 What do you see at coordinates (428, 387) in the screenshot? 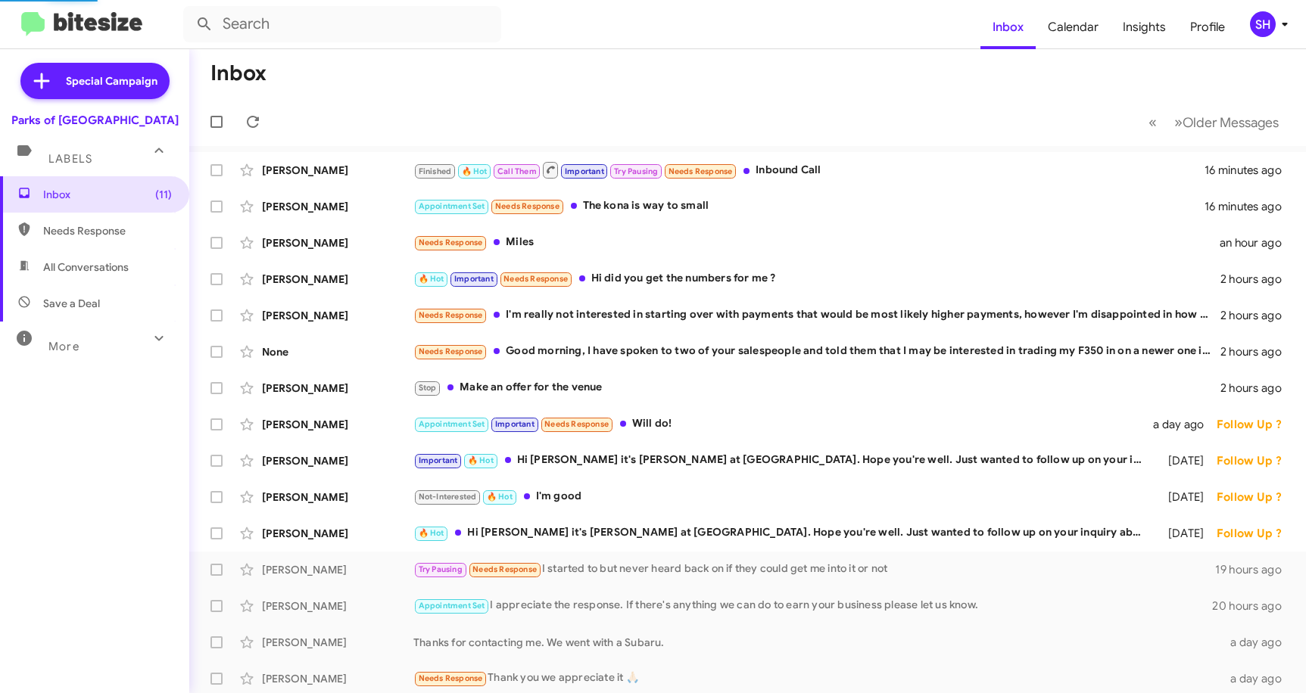
I see `span: Stop` at bounding box center [428, 387].